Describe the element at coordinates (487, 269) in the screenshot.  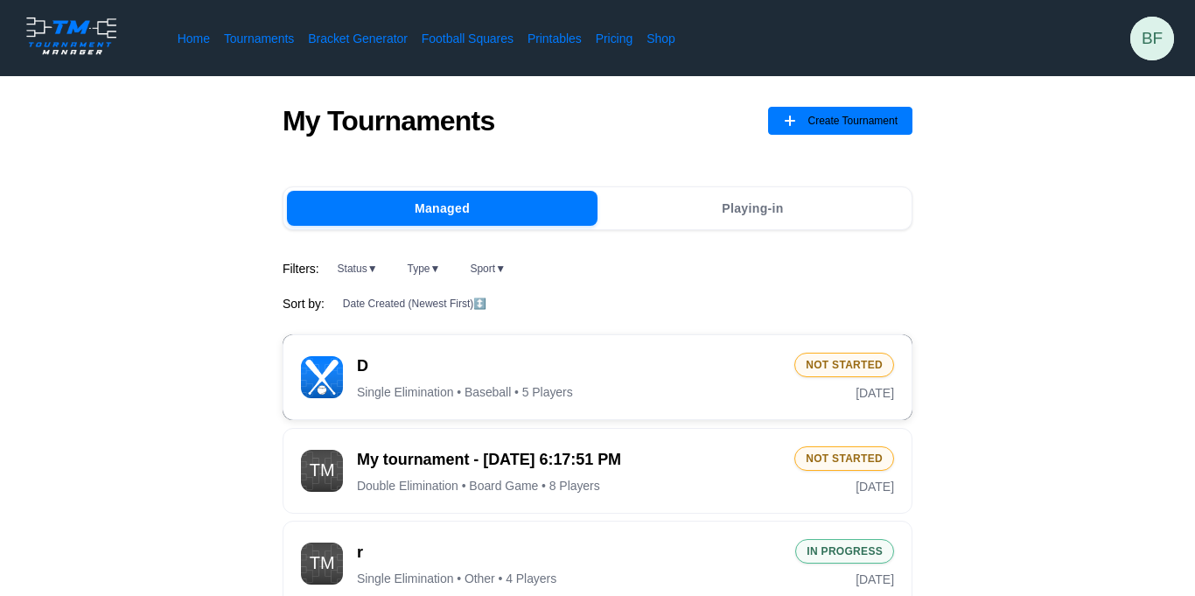
I see `button: Sport▼` at that location.